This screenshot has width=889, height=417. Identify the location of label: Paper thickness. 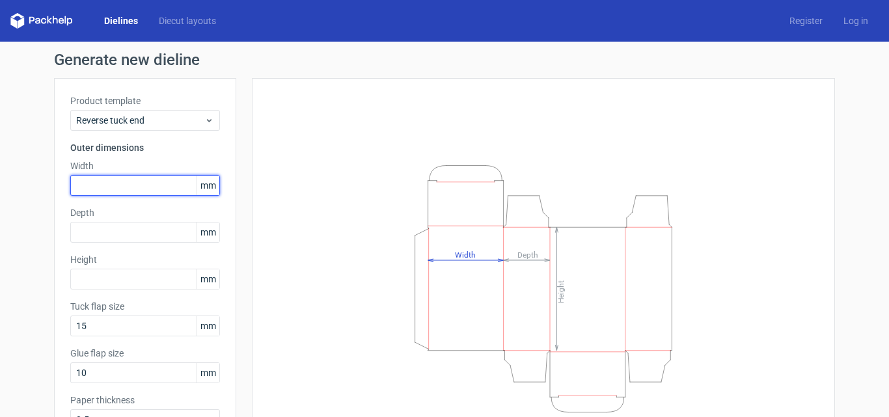
(145, 400).